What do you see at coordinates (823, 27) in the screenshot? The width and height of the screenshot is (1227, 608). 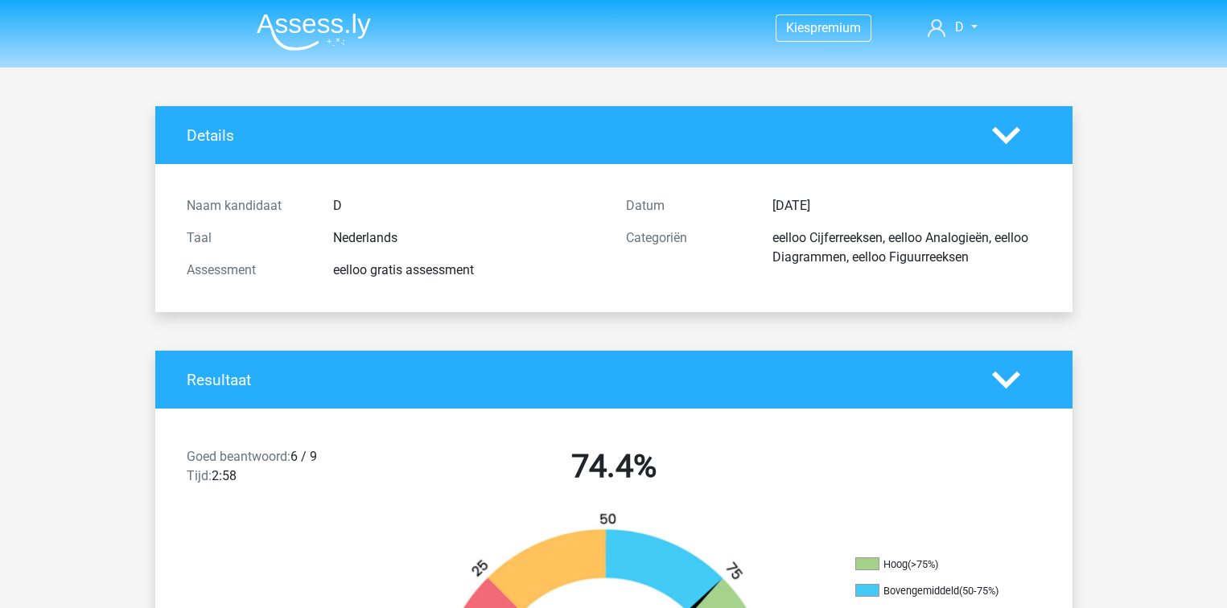 I see `a: Kiespremium` at bounding box center [823, 27].